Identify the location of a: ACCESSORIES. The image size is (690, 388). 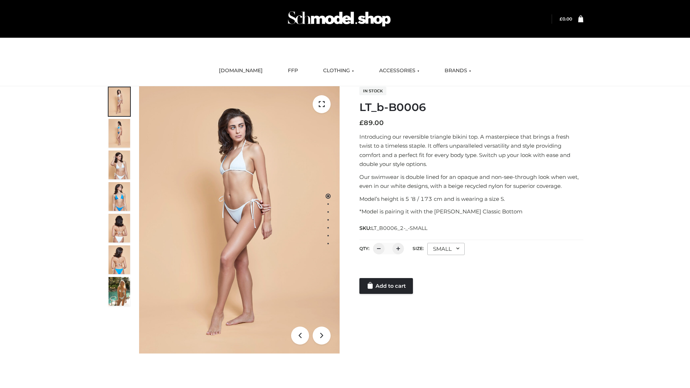
(399, 71).